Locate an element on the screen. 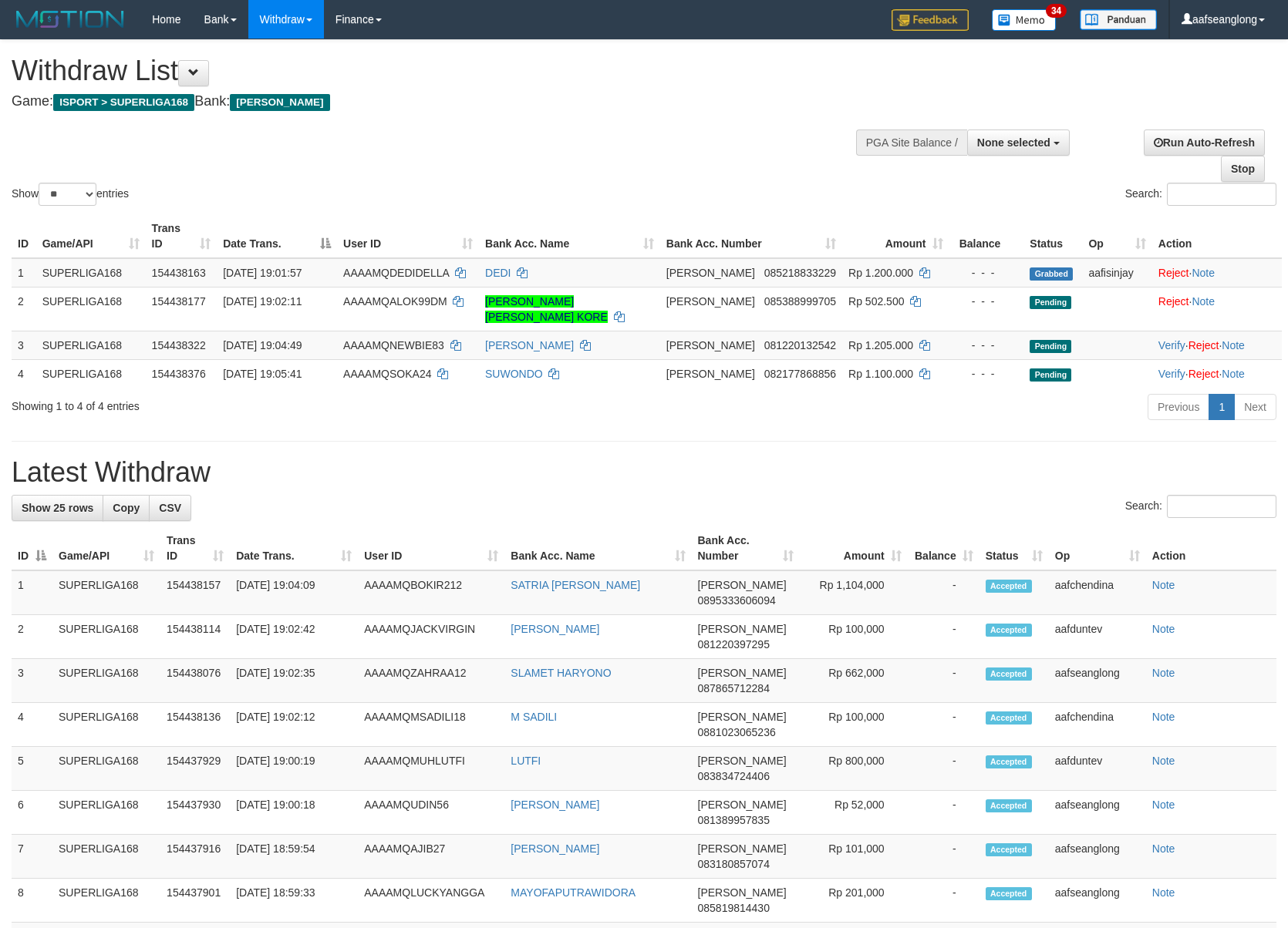 The height and width of the screenshot is (928, 1288). span: Show 25 rows is located at coordinates (57, 508).